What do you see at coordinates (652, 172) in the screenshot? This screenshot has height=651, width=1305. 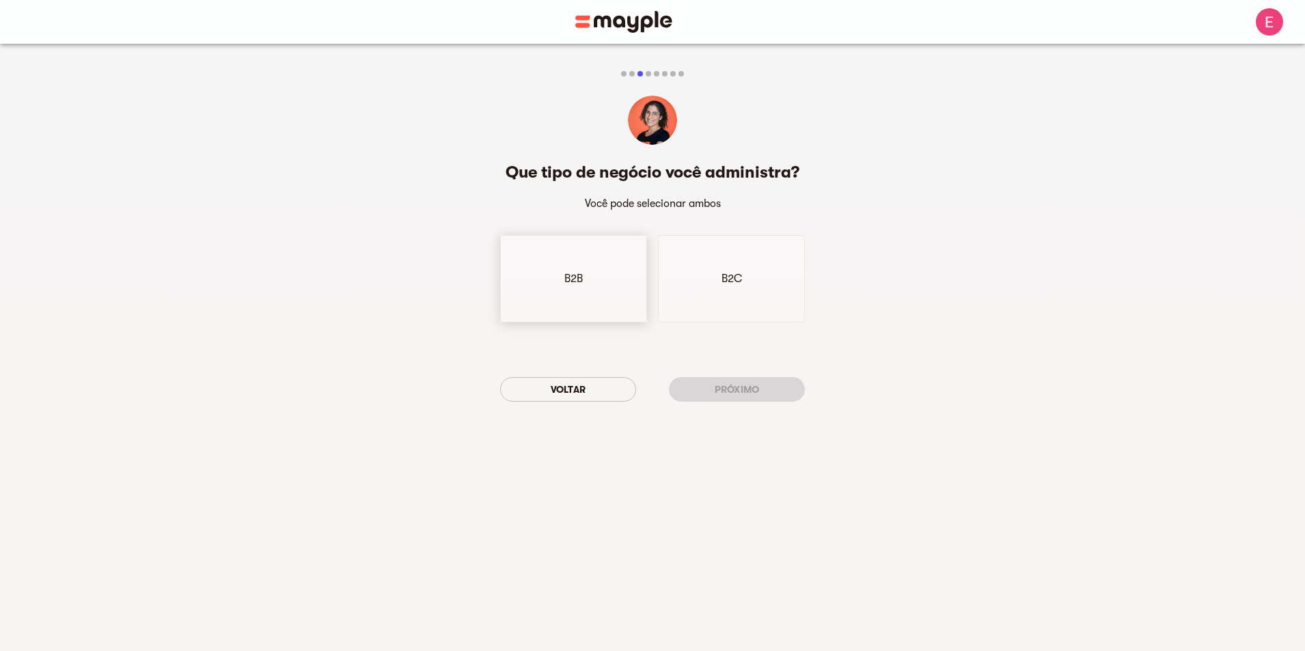 I see `font: Que tipo de negócio você administra?` at bounding box center [652, 172].